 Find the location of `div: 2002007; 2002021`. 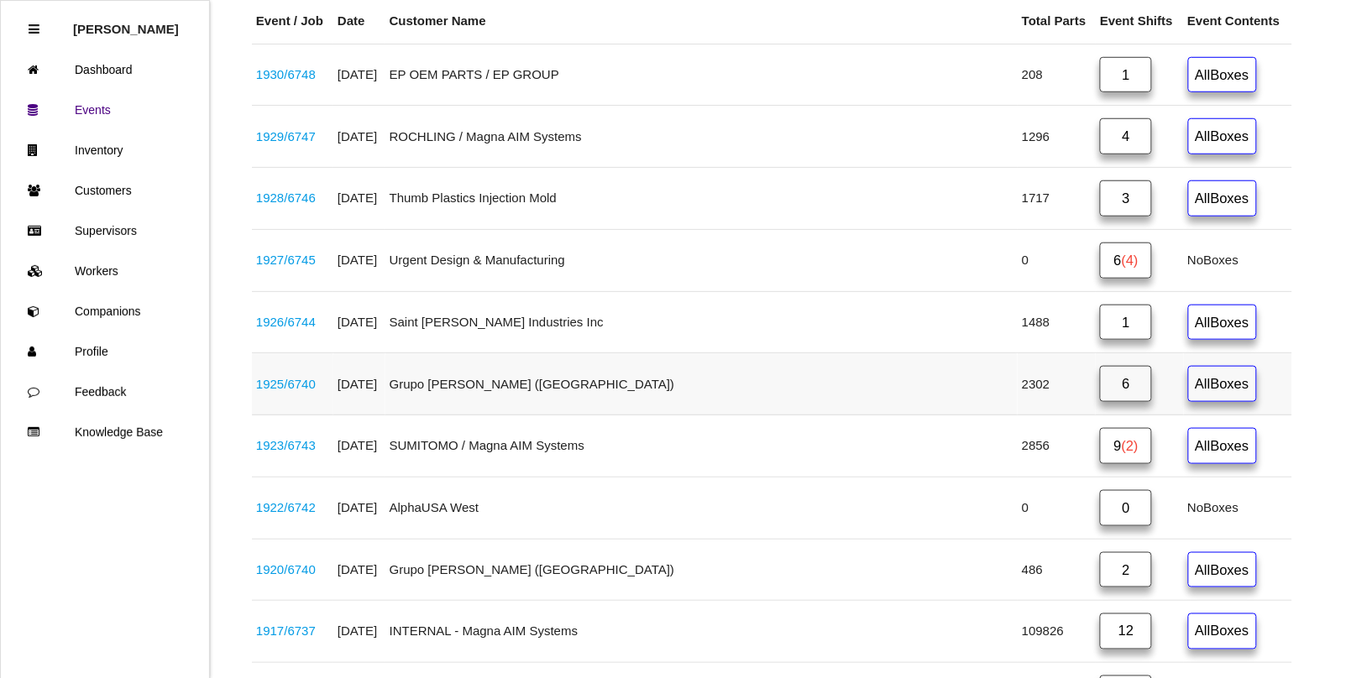

div: 2002007; 2002021 is located at coordinates (292, 632).